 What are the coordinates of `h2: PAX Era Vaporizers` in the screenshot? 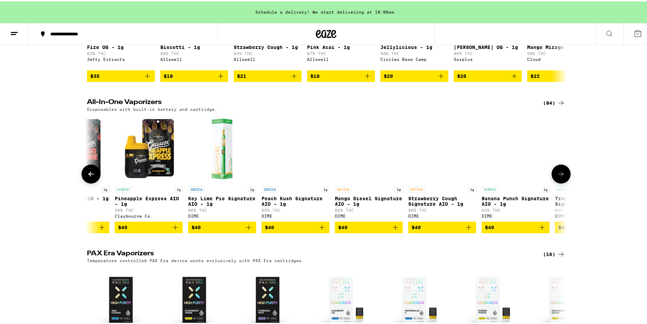 It's located at (309, 253).